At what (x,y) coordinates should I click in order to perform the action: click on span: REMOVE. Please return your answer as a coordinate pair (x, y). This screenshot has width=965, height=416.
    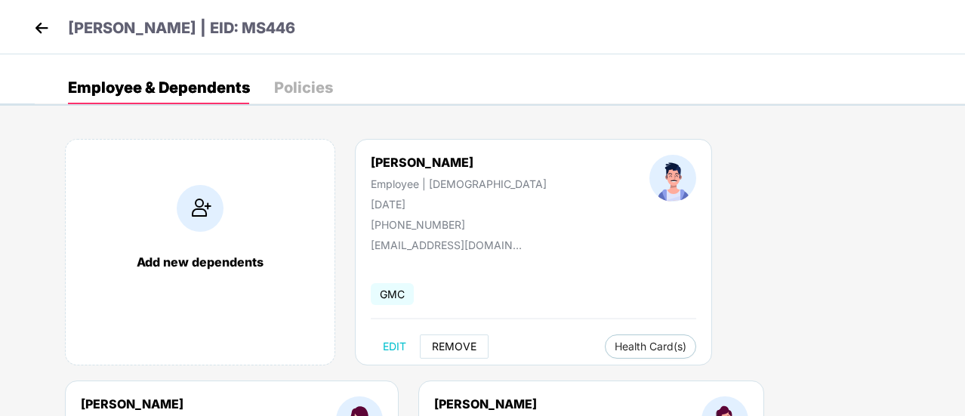
    Looking at the image, I should click on (454, 346).